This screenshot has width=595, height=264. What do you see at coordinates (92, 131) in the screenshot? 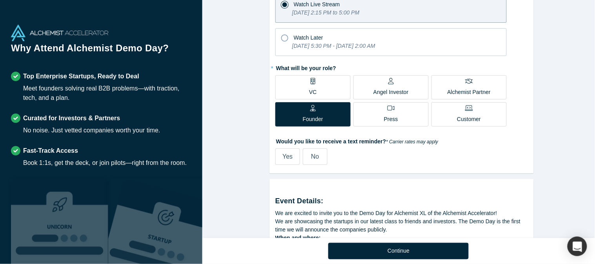
I see `div: No noise. Just vetted companies worth your time.` at bounding box center [92, 131].